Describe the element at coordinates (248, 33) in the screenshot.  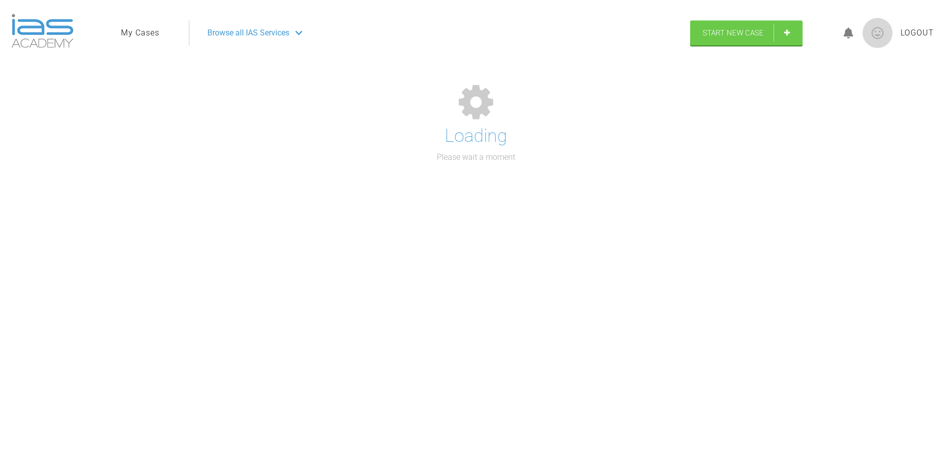
I see `span: Browse all IAS Services` at that location.